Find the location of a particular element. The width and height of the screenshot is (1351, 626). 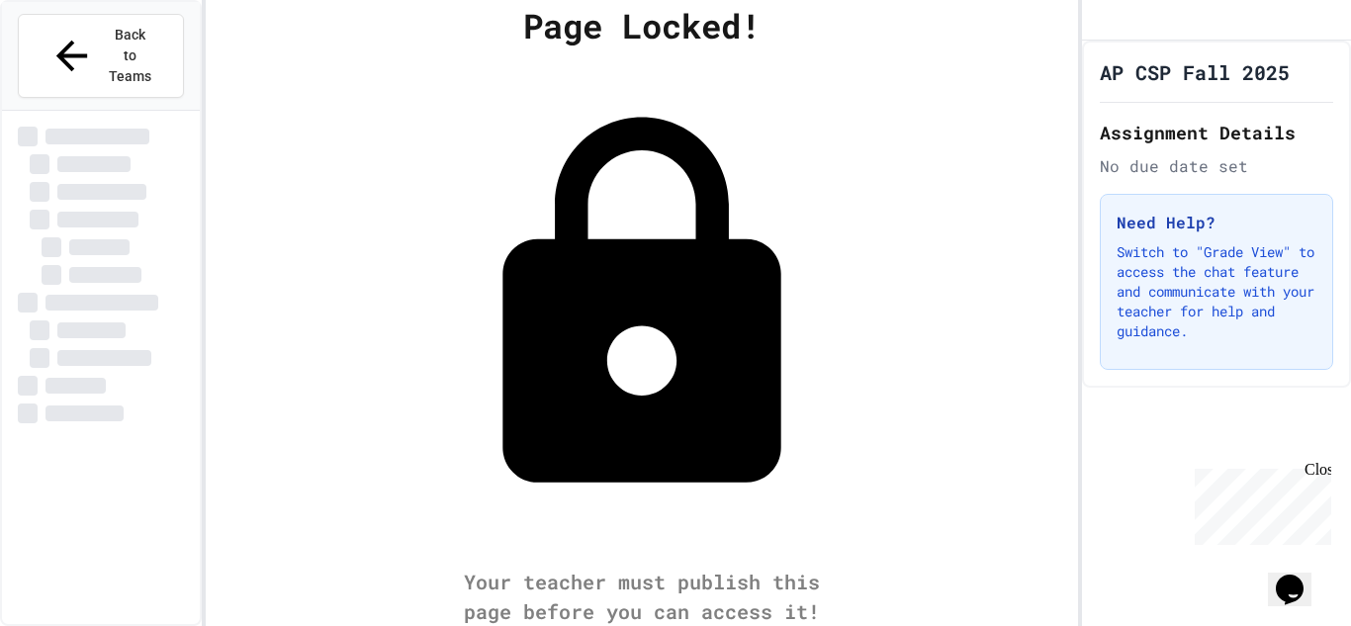

h1: AP CSP Fall 2025 is located at coordinates (1194, 72).